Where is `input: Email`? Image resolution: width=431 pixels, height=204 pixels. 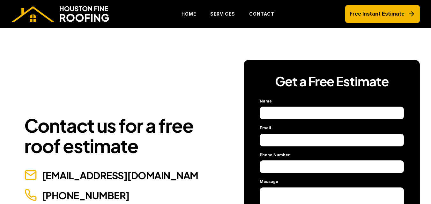
input: Email is located at coordinates (332, 140).